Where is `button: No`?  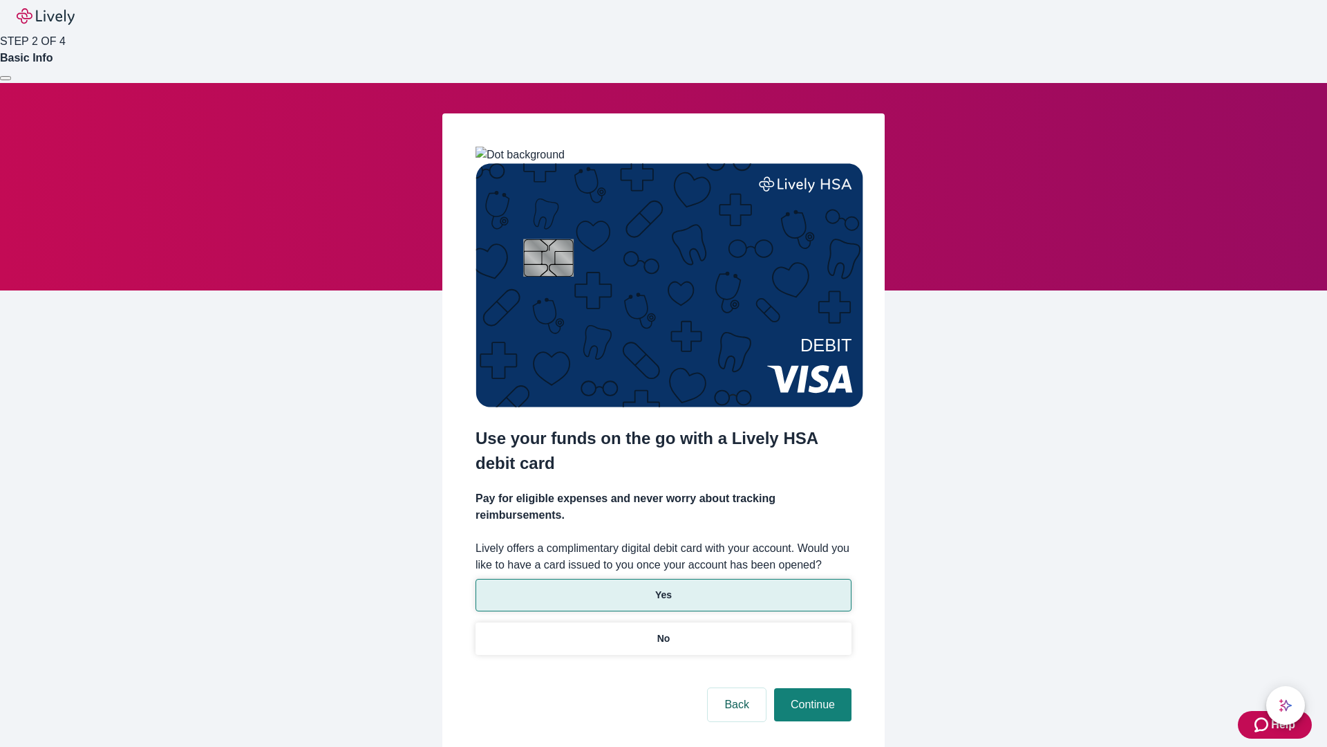 button: No is located at coordinates (664, 638).